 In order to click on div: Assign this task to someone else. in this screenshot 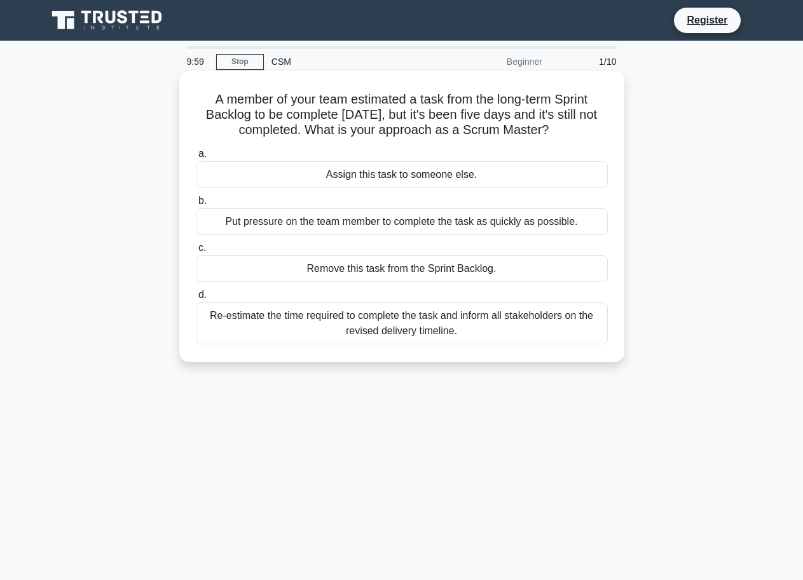, I will do `click(402, 175)`.